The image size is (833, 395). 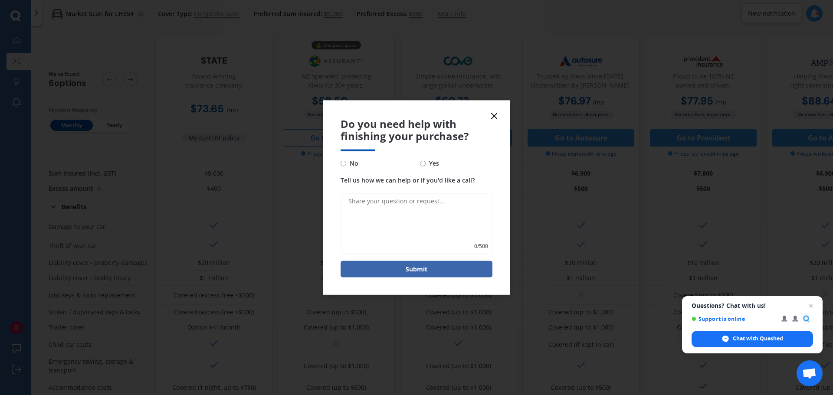 I want to click on span: 0 / 500, so click(x=481, y=246).